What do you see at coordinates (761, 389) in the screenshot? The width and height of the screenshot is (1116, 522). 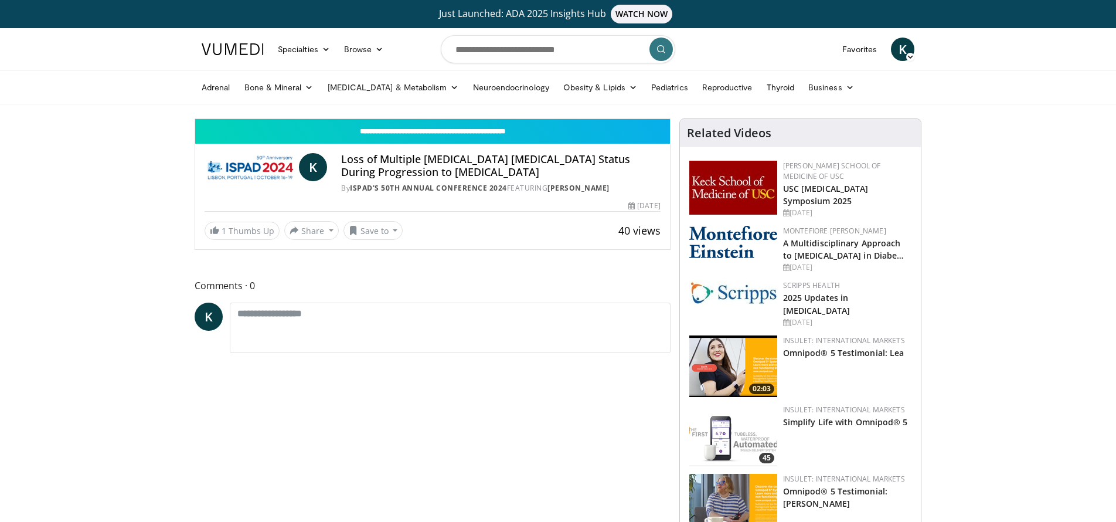 I see `span: 02:03` at bounding box center [761, 389].